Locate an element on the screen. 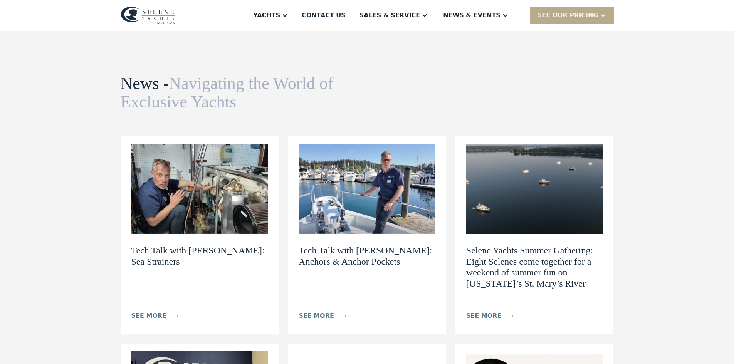 This screenshot has height=364, width=734. div: Sales & Service is located at coordinates (390, 15).